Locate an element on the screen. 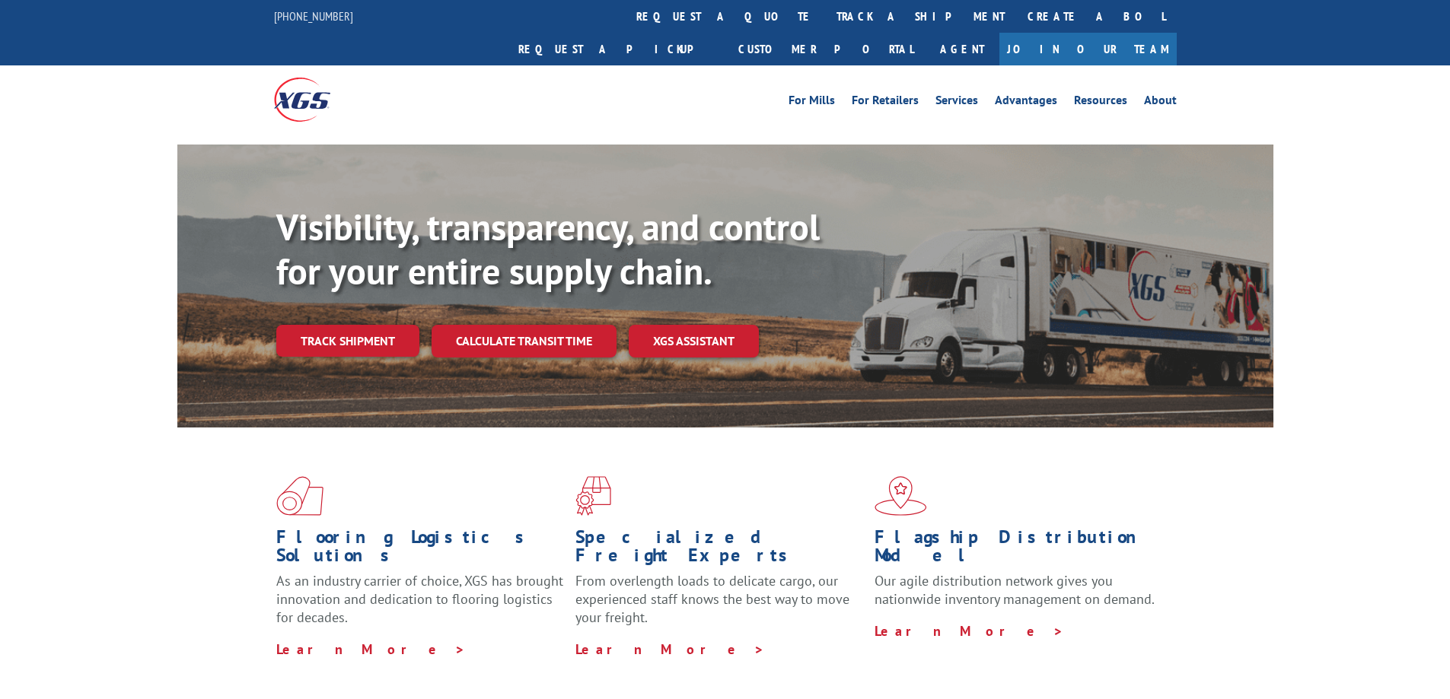 The height and width of the screenshot is (699, 1450). p: From overlength loads to delicate cargo, our experienced staff knows the best way to move your fr... is located at coordinates (719, 606).